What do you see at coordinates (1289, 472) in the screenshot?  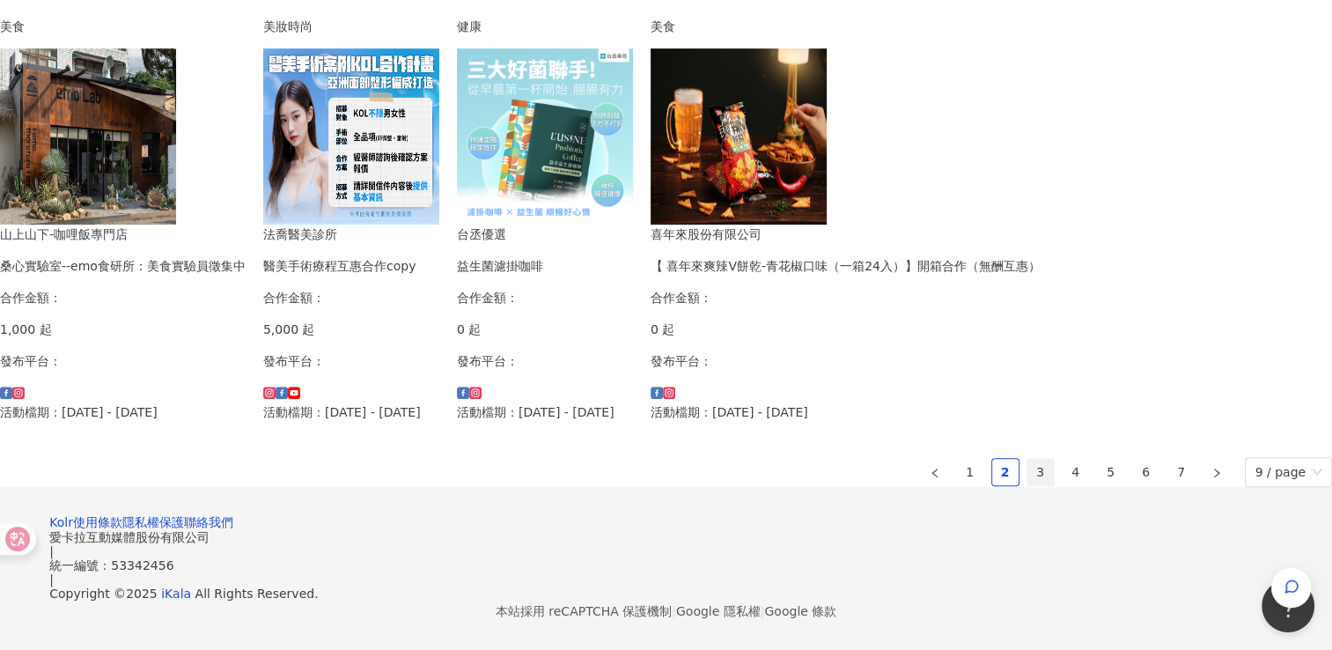 I see `span: 9 / page` at bounding box center [1289, 472].